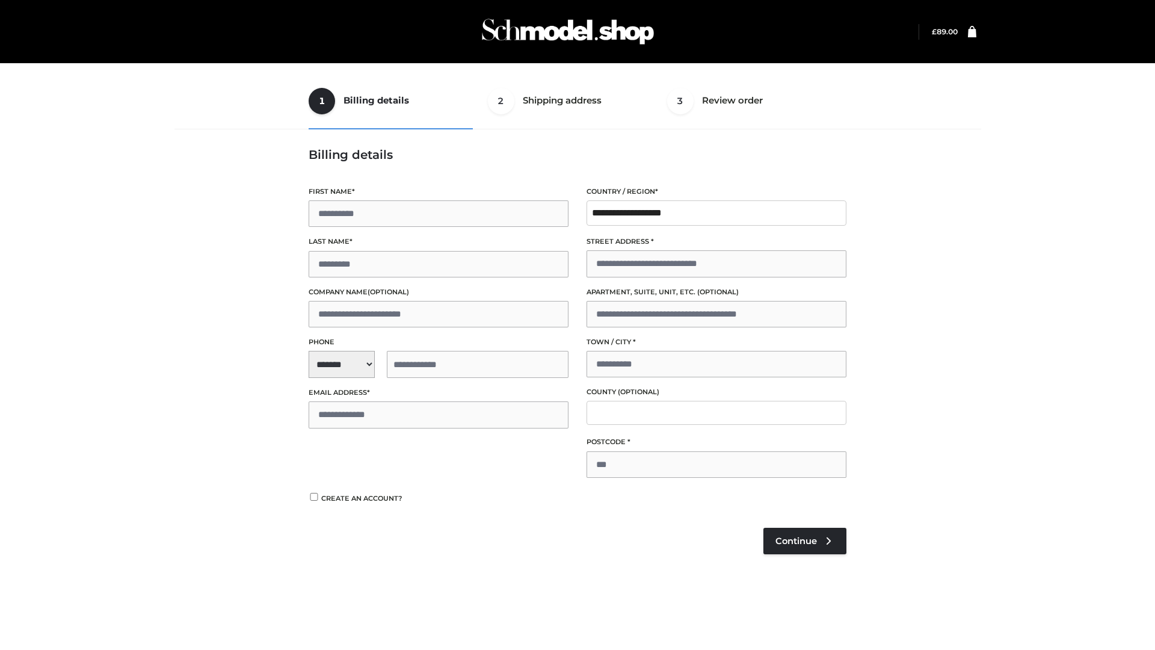 This screenshot has width=1155, height=650. What do you see at coordinates (717, 392) in the screenshot?
I see `label: County` at bounding box center [717, 392].